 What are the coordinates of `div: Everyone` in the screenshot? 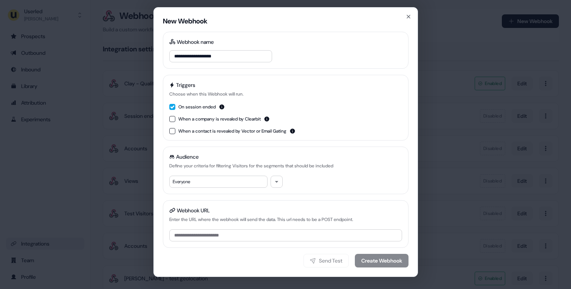 It's located at (218, 182).